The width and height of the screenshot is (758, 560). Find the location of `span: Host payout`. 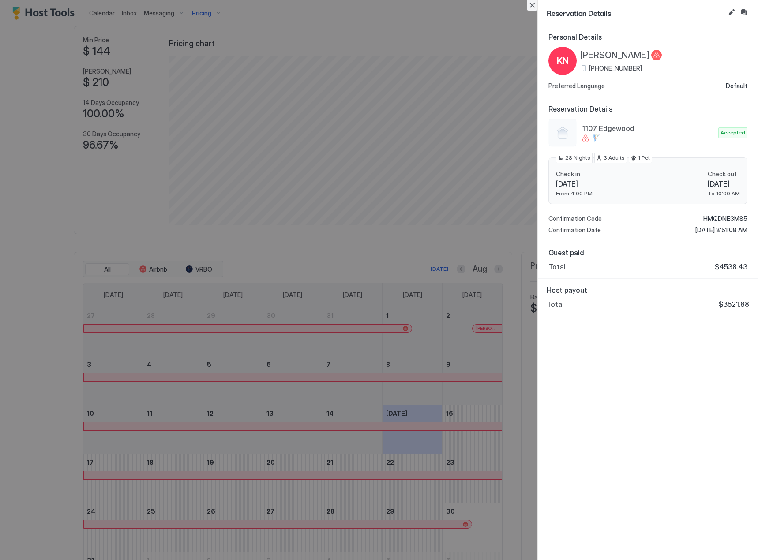

span: Host payout is located at coordinates (648, 290).